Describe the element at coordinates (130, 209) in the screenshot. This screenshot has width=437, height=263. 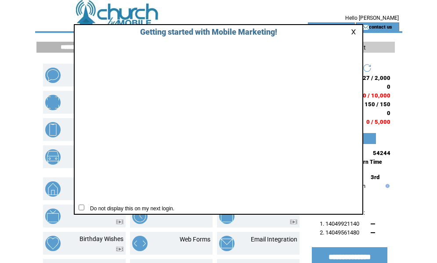
I see `span: Do not display this on my next login.` at that location.